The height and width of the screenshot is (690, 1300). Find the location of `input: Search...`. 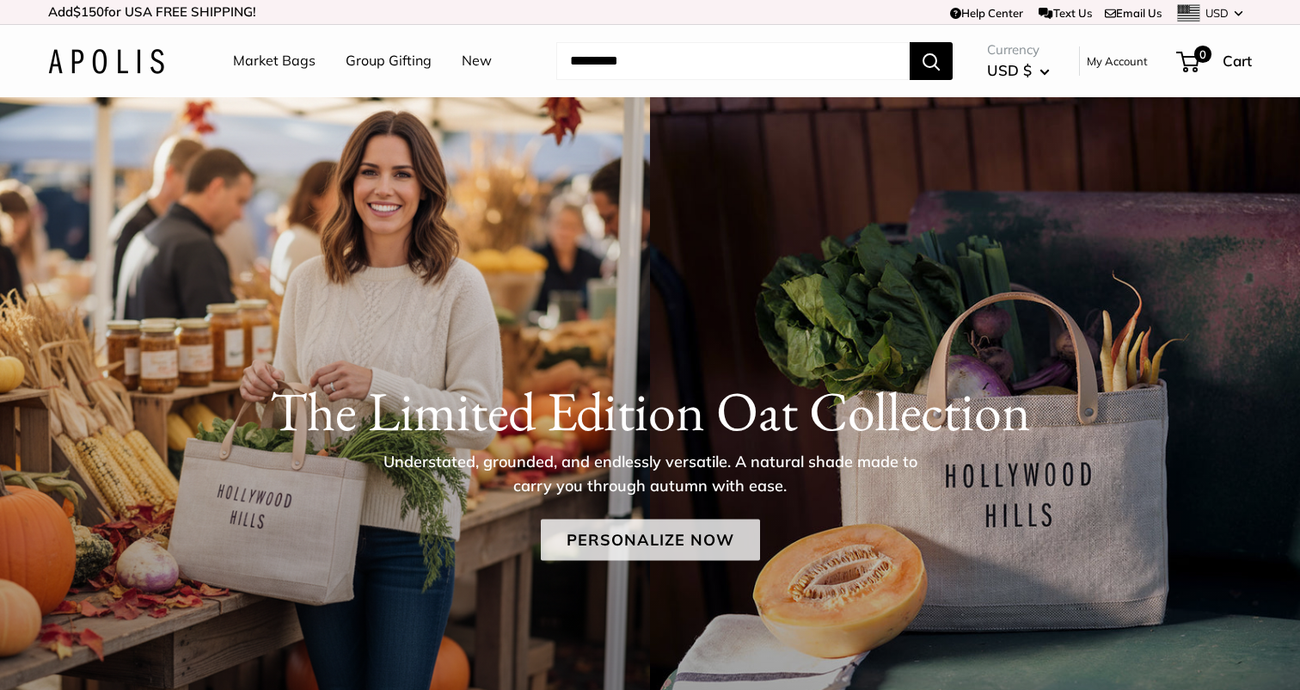

input: Search... is located at coordinates (733, 61).